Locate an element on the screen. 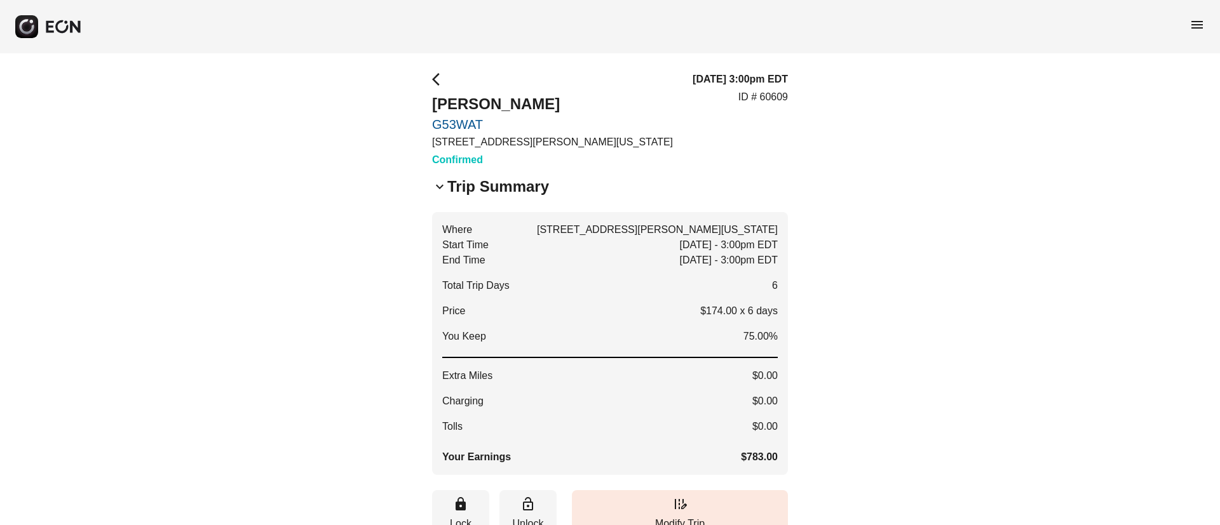 Image resolution: width=1220 pixels, height=525 pixels. span: keyboard_arrow_down is located at coordinates (440, 187).